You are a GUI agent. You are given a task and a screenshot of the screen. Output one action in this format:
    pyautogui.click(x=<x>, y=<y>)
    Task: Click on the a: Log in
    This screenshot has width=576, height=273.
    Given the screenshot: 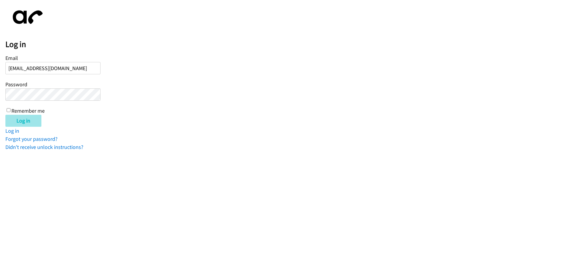 What is the action you would take?
    pyautogui.click(x=12, y=131)
    